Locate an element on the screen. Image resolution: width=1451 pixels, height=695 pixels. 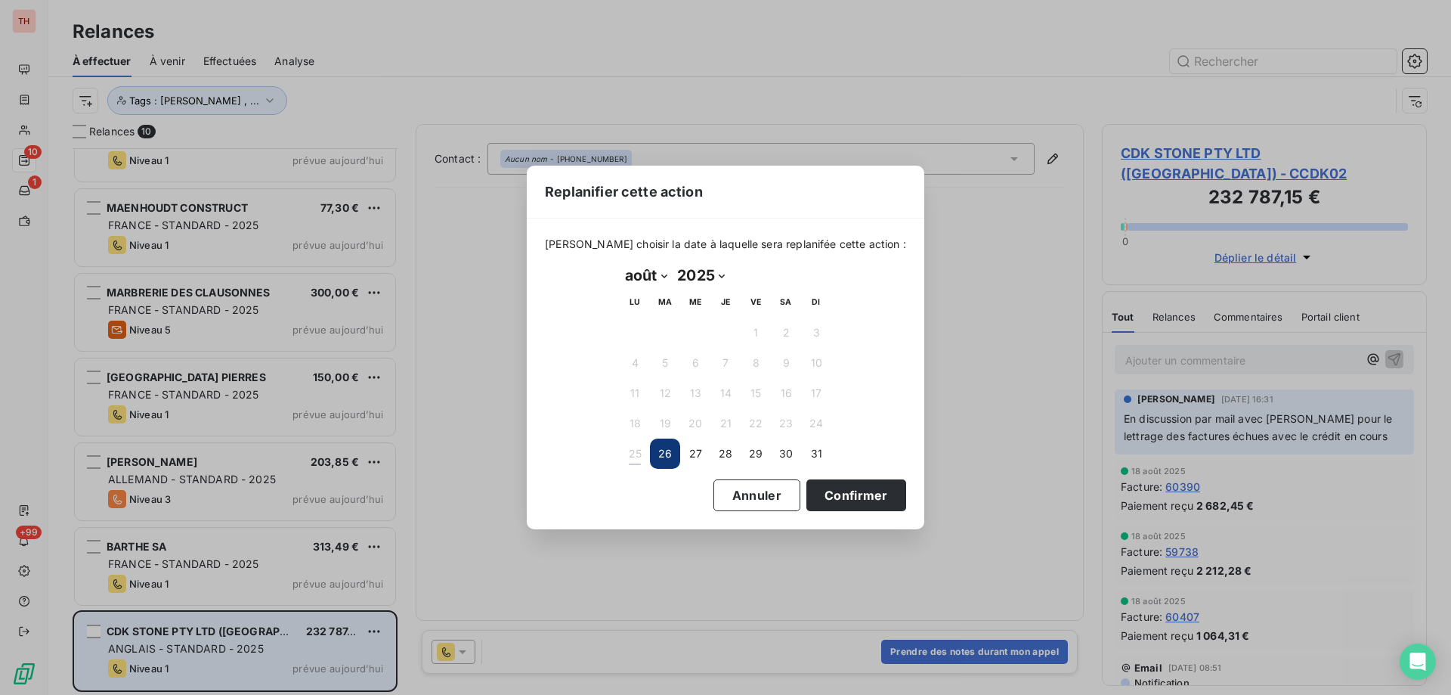
button: 3 is located at coordinates (816, 333).